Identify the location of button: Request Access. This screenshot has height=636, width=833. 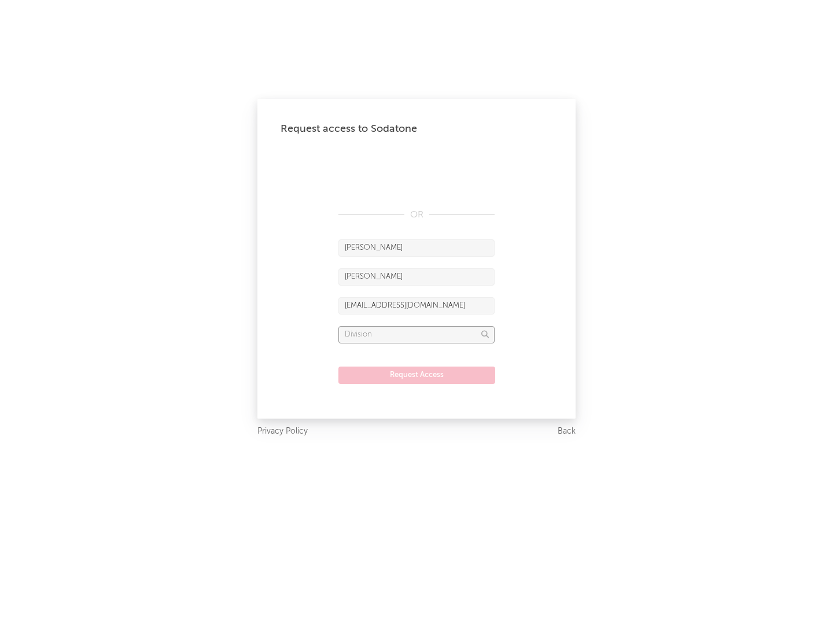
(417, 375).